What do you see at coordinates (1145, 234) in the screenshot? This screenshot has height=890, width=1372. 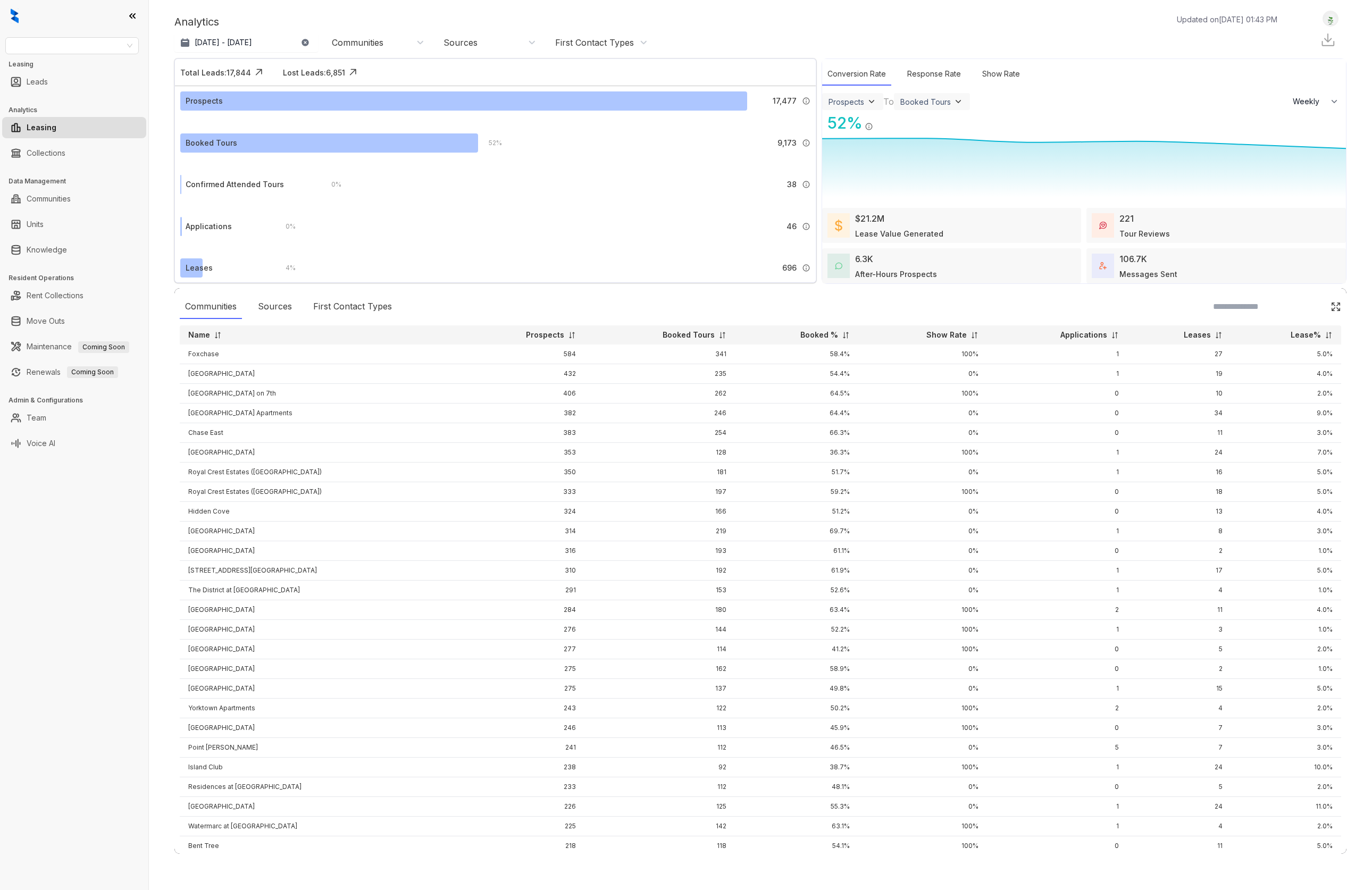 I see `div: Tour Reviews` at bounding box center [1145, 234].